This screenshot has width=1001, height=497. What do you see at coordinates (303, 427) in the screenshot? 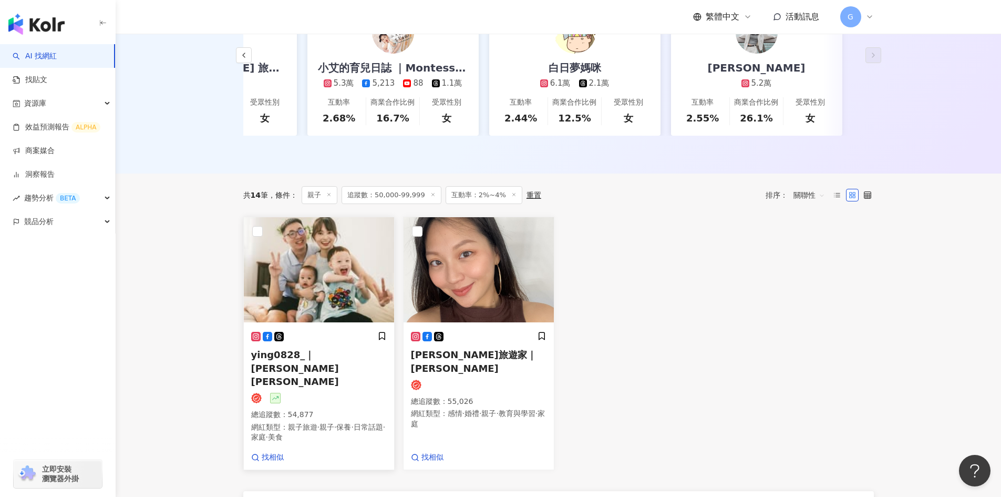
I see `span: 親子旅遊` at bounding box center [303, 427].